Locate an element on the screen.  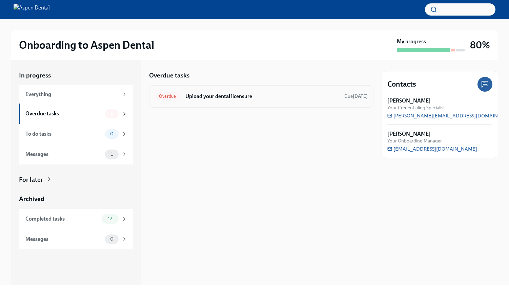
div: Archived is located at coordinates (76, 199).